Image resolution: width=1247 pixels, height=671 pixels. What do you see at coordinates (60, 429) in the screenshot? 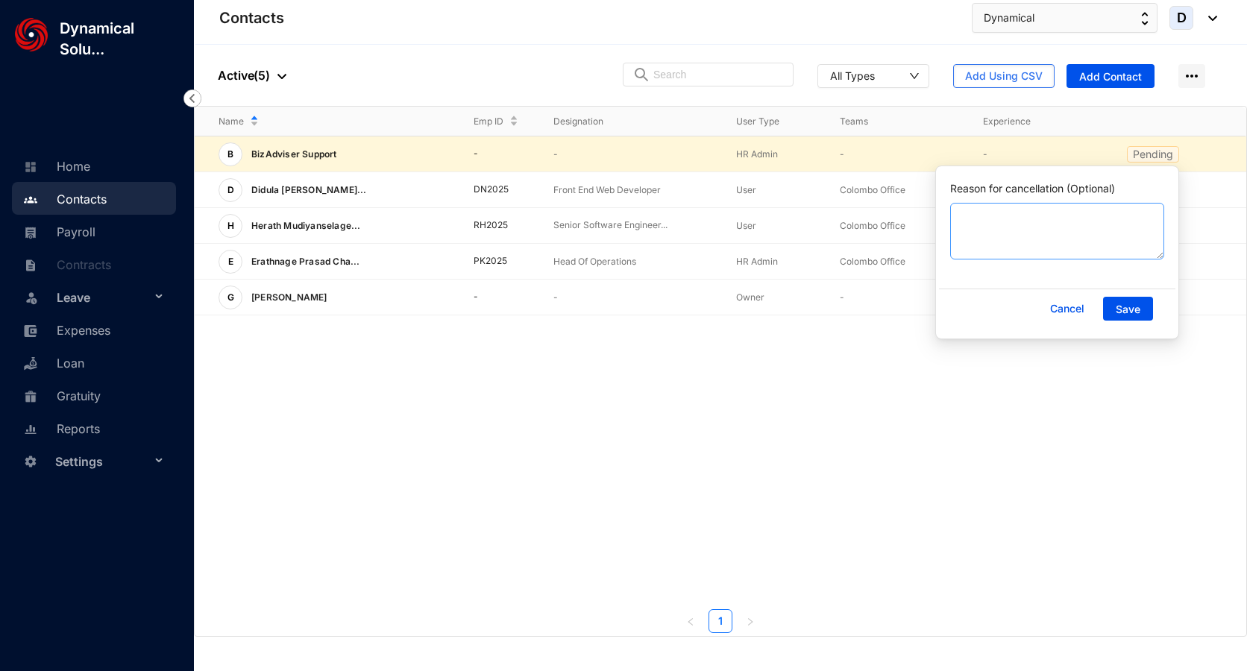
I see `a: Reports` at bounding box center [60, 429].